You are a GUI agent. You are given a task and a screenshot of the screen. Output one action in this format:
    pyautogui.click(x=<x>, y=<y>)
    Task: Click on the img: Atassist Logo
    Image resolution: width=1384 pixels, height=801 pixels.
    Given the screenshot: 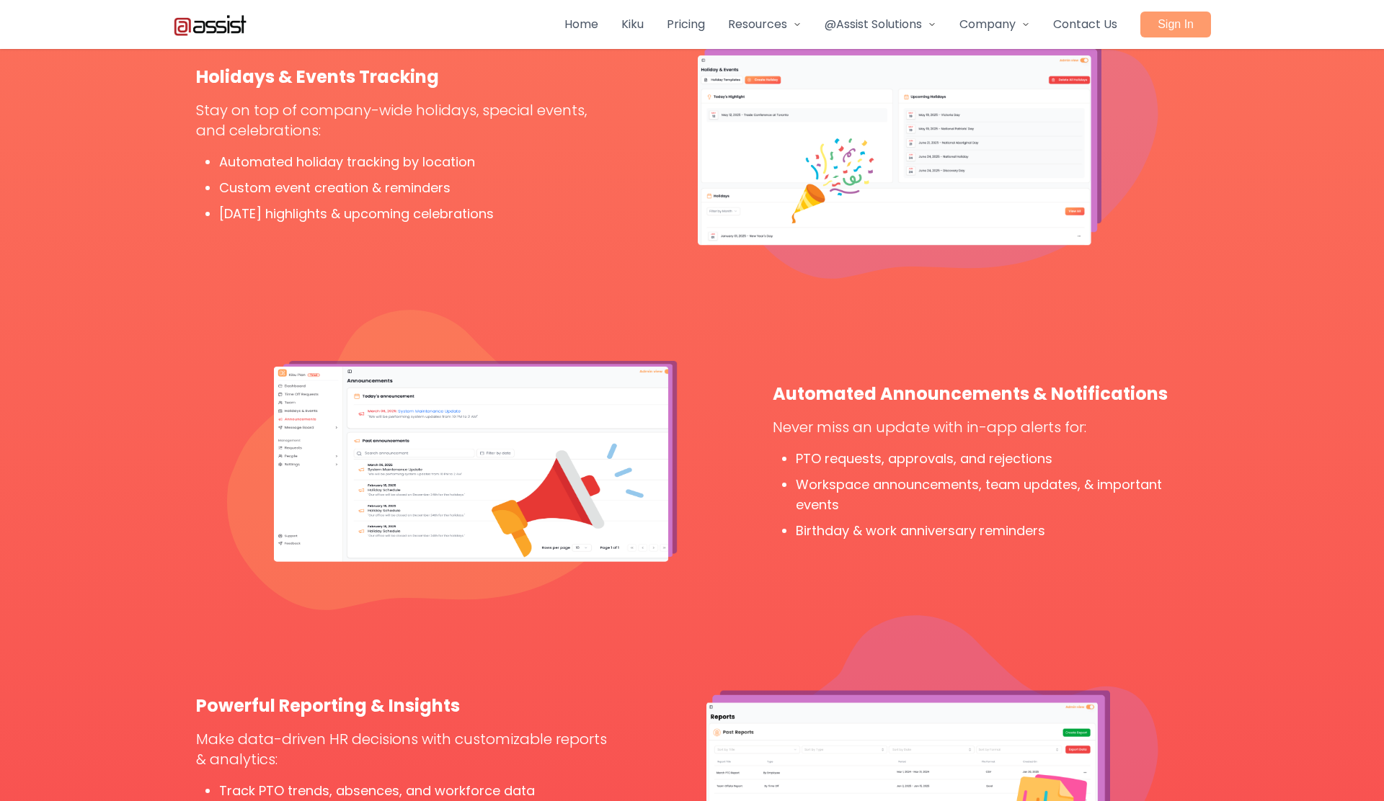 What is the action you would take?
    pyautogui.click(x=210, y=24)
    